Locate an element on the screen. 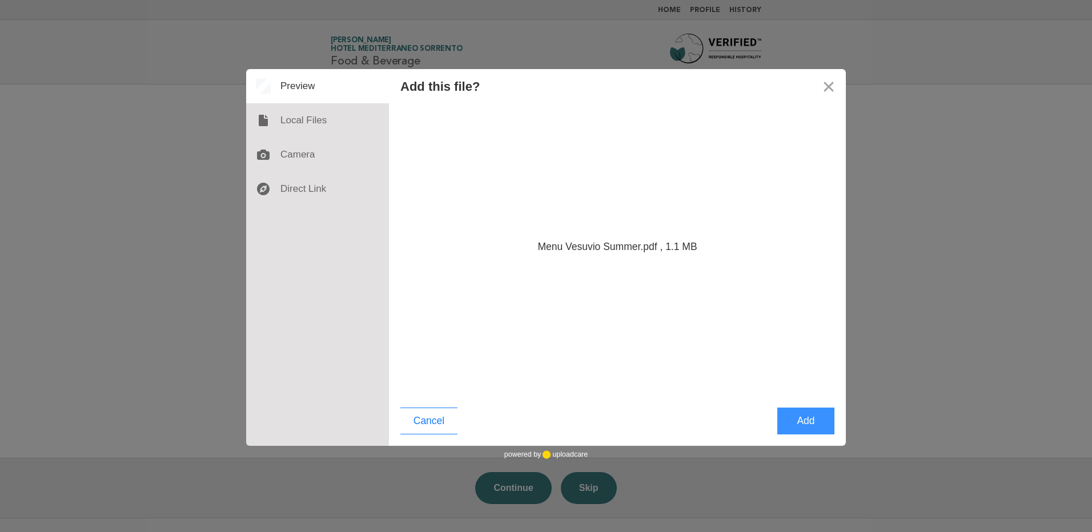 This screenshot has height=532, width=1092. div: powered by is located at coordinates (546, 455).